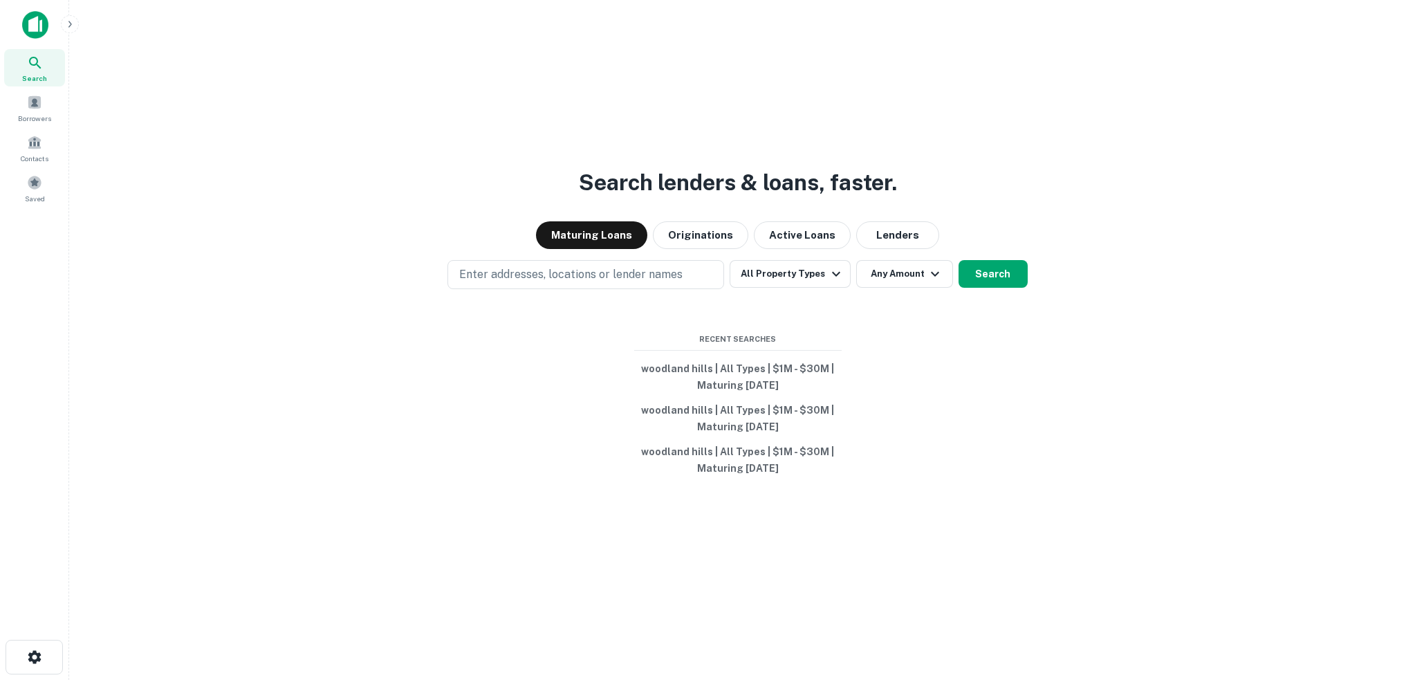  What do you see at coordinates (35, 108) in the screenshot?
I see `a: Borrowers` at bounding box center [35, 108].